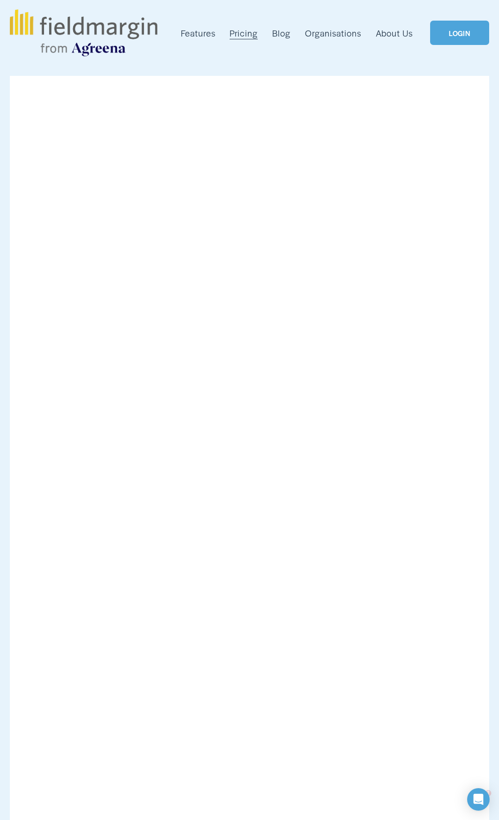  What do you see at coordinates (394, 33) in the screenshot?
I see `a: About Us` at bounding box center [394, 33].